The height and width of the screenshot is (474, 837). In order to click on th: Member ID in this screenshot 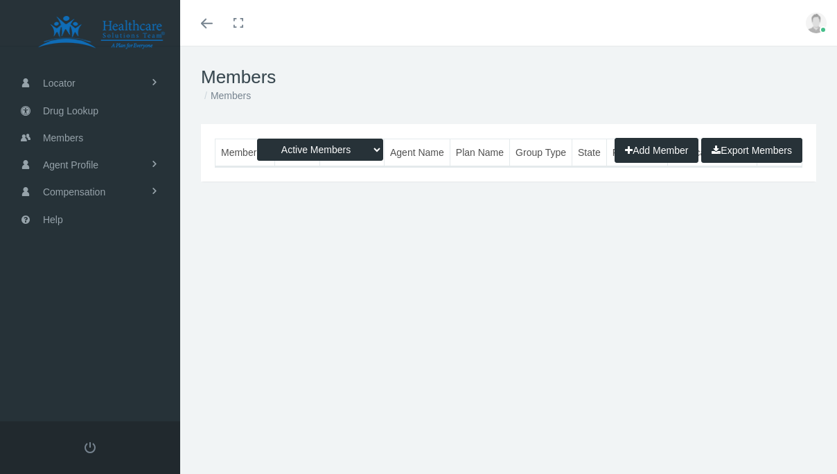, I will do `click(245, 152)`.